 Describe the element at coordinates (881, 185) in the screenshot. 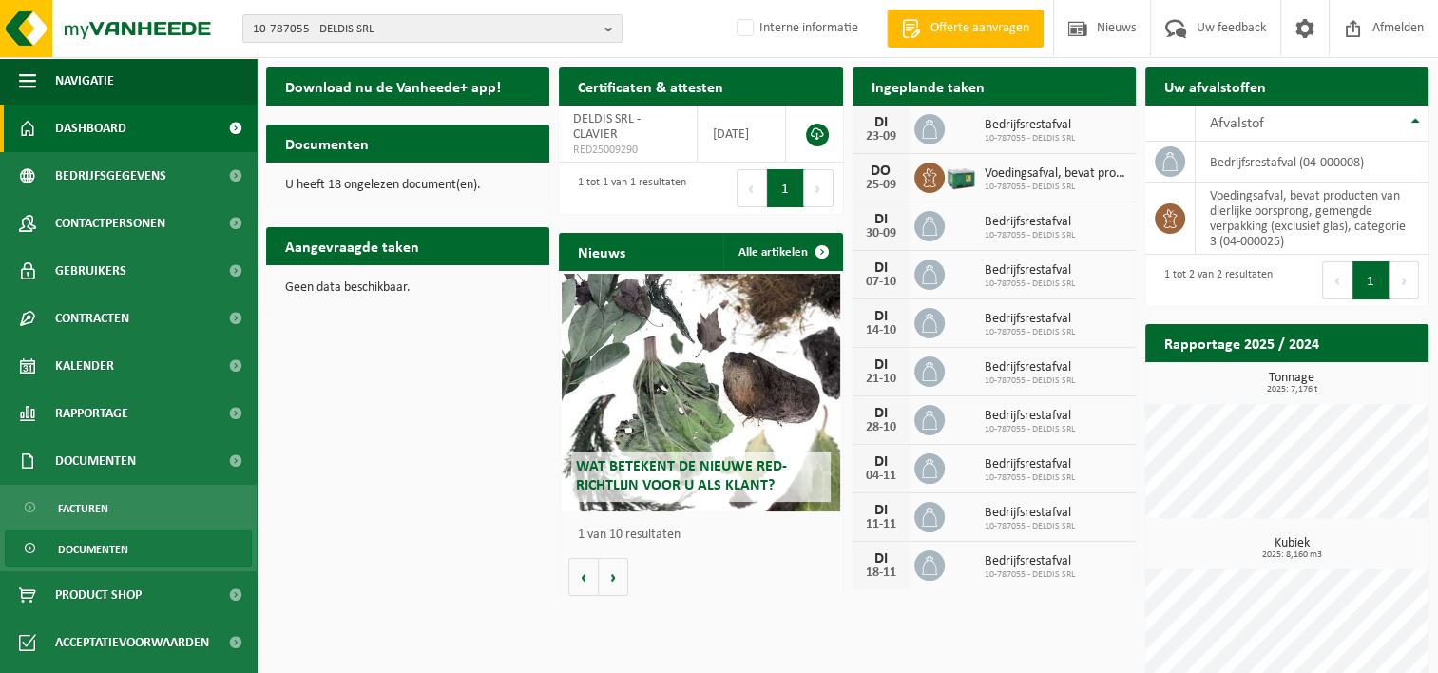

I see `div: 25-09` at that location.